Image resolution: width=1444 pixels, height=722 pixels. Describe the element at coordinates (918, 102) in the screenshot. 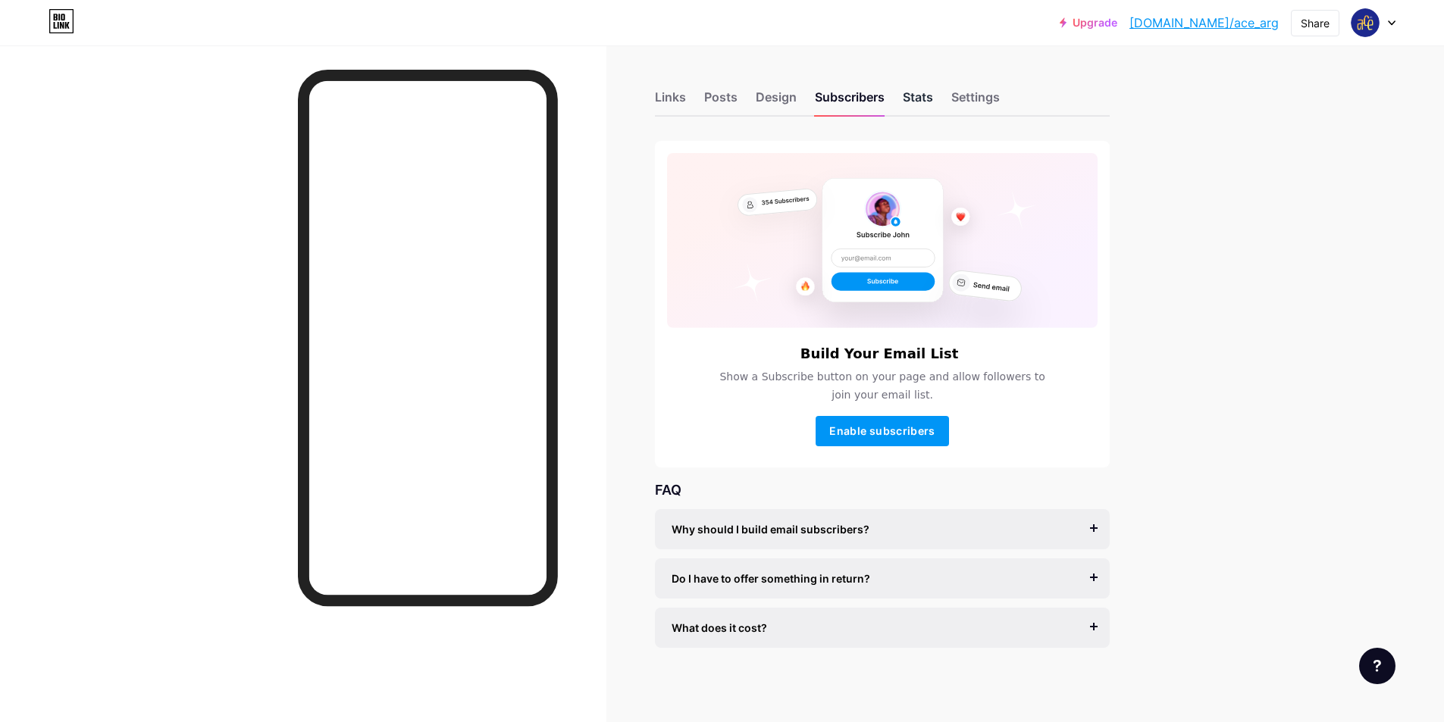

I see `div: Stats` at that location.